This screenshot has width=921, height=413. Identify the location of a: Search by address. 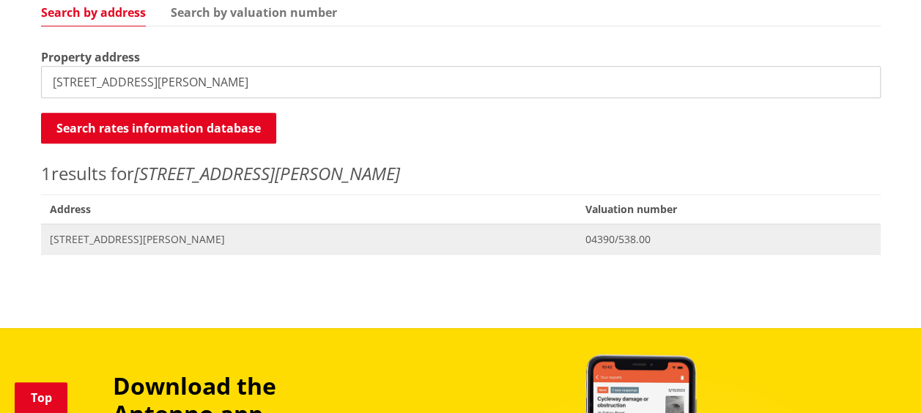
(93, 12).